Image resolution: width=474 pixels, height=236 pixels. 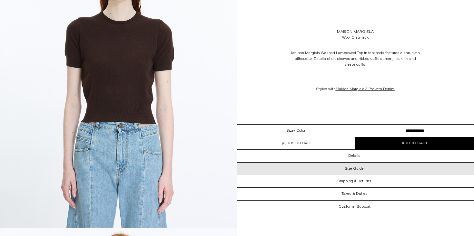 What do you see at coordinates (290, 131) in the screenshot?
I see `span: Size` at bounding box center [290, 131].